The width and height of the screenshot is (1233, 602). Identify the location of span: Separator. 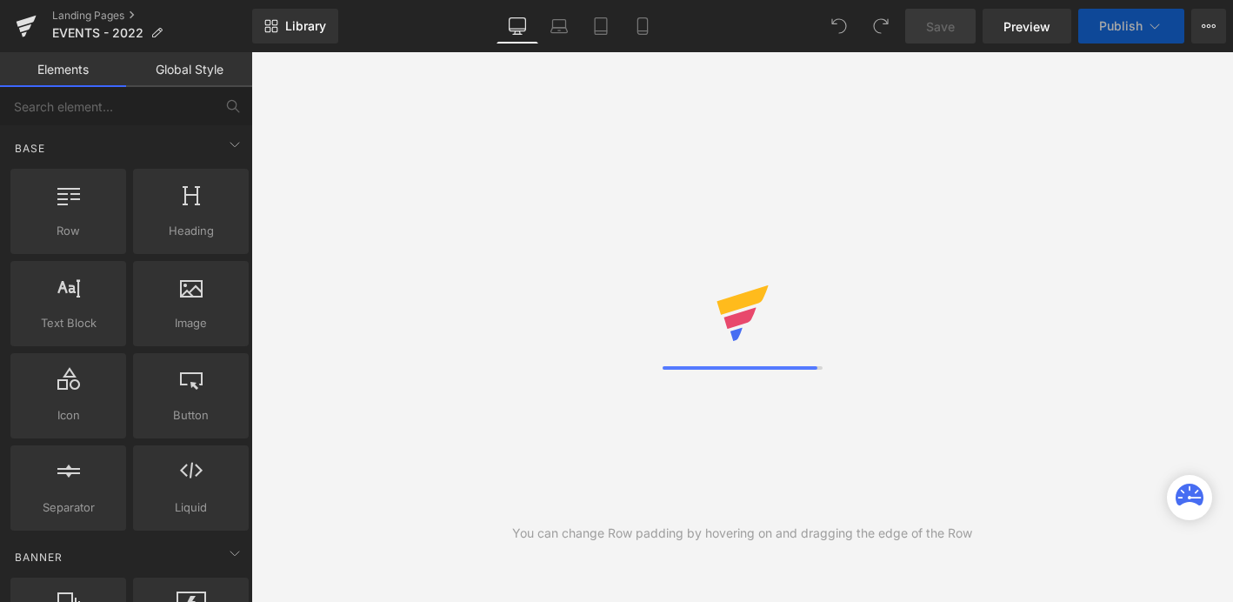
(68, 507).